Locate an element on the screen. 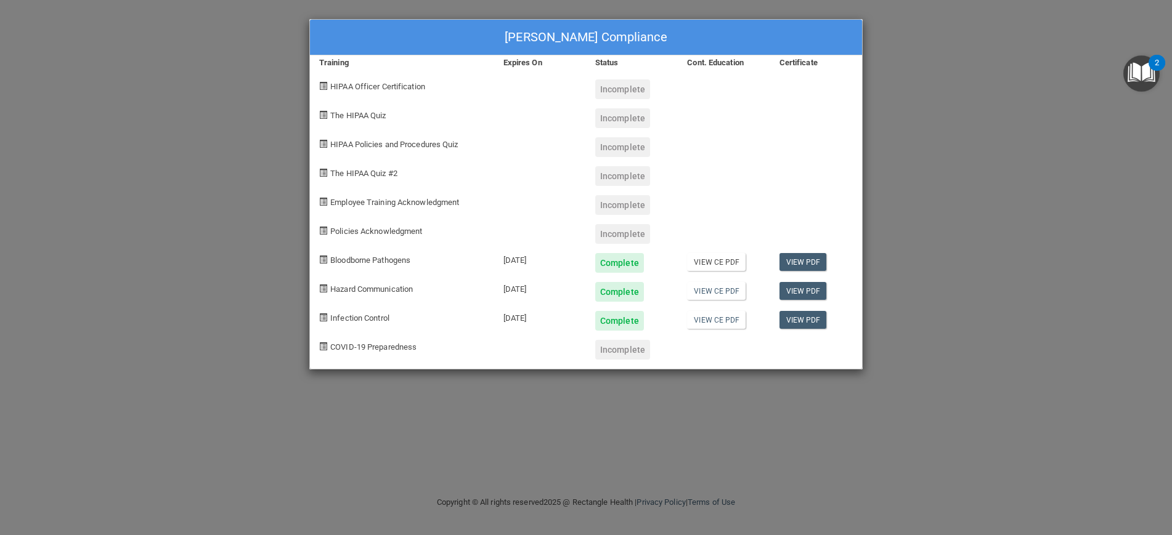  span: HIPAA Officer Certification is located at coordinates (378, 86).